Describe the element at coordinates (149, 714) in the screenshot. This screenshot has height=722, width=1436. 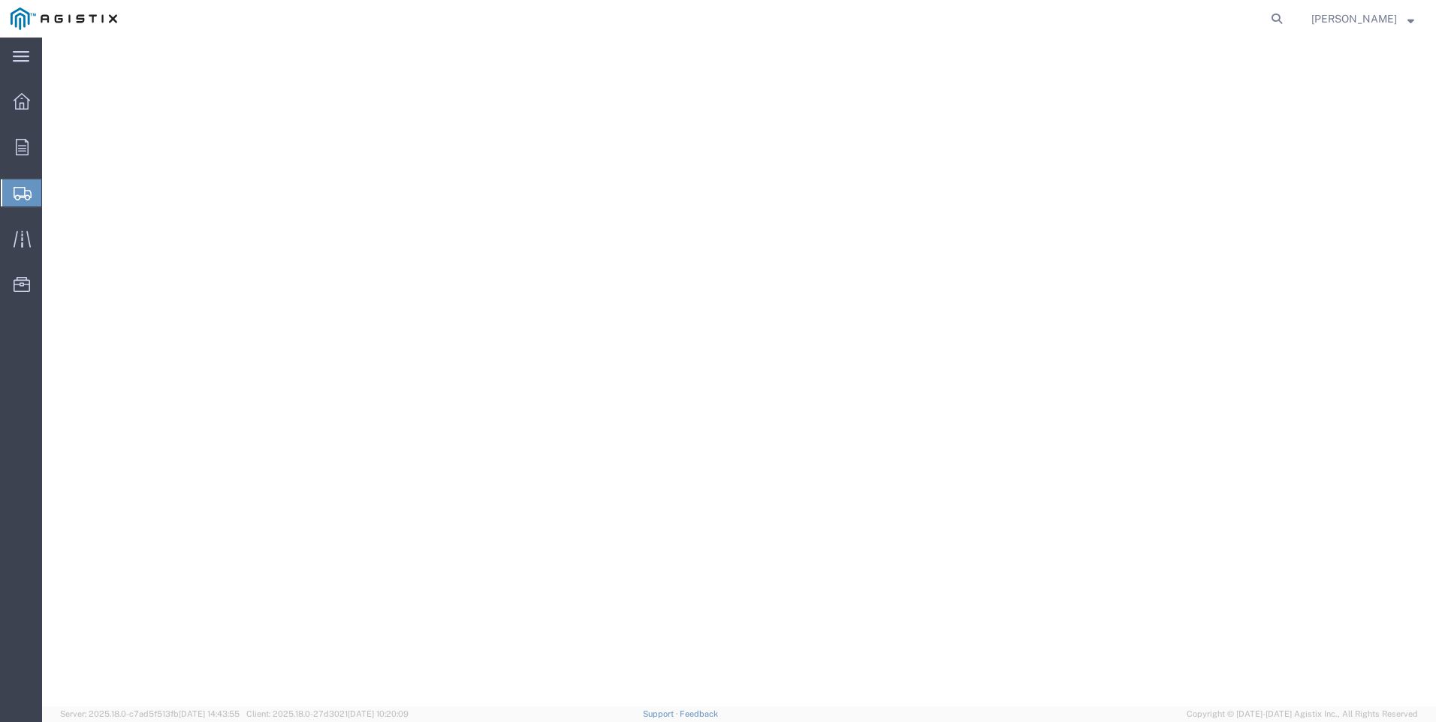
I see `span: Server: 2025.18.0-c7ad5f513fb` at that location.